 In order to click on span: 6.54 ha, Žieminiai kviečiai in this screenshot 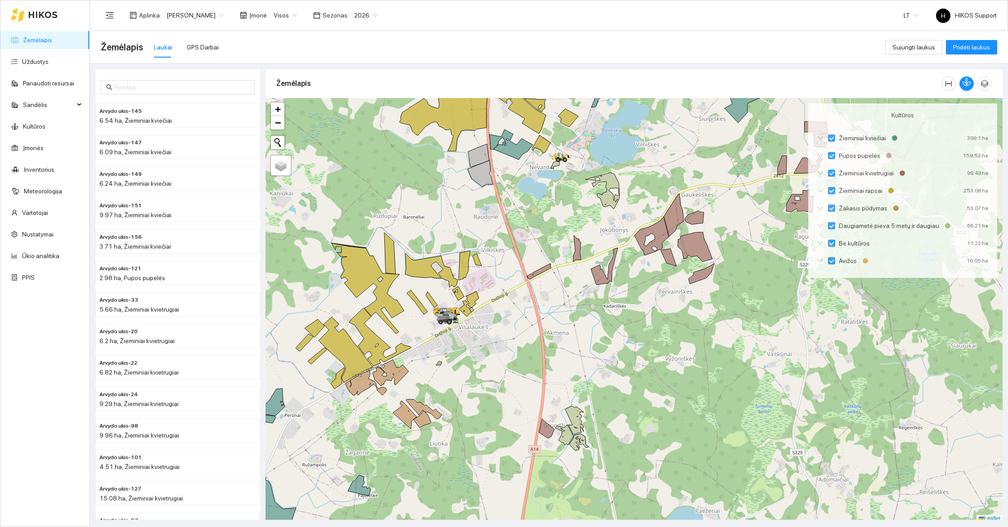, I will do `click(135, 121)`.